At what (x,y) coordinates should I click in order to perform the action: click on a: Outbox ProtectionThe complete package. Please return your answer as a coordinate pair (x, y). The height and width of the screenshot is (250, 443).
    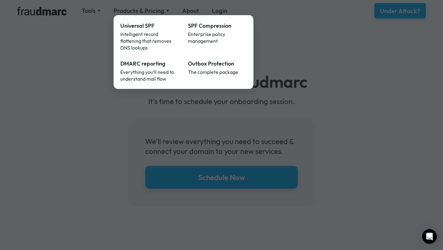
    Looking at the image, I should click on (217, 71).